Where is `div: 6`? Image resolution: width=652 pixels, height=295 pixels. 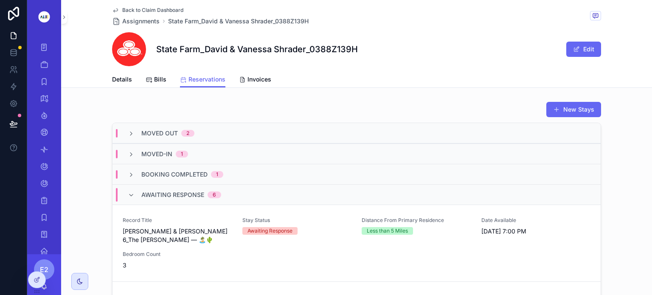 div: 6 is located at coordinates (214, 195).